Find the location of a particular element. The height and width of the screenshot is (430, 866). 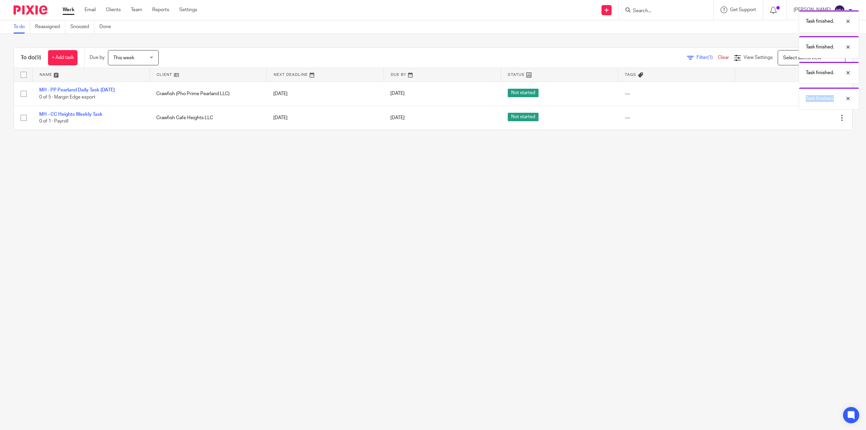

p: Due by is located at coordinates (97, 57).